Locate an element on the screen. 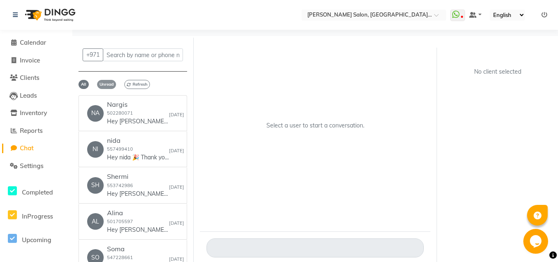 The image size is (558, 262). h6: Shermi is located at coordinates (138, 176).